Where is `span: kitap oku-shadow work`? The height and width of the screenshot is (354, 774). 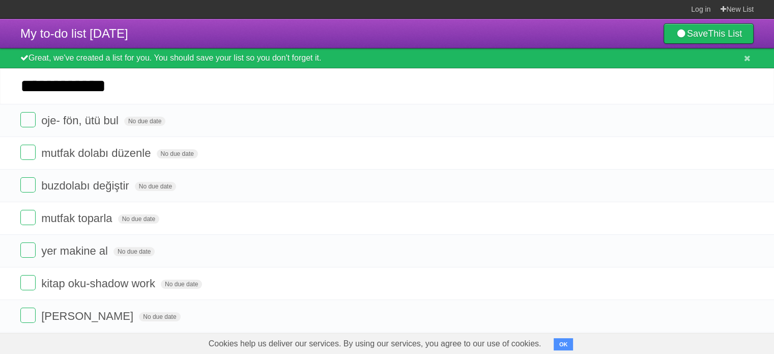 span: kitap oku-shadow work is located at coordinates (99, 283).